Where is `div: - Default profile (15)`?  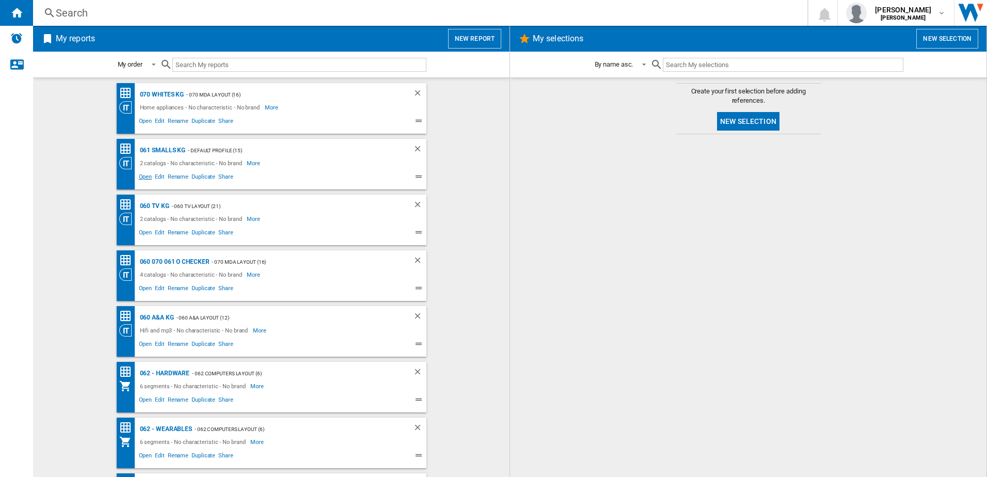 div: - Default profile (15) is located at coordinates (289, 150).